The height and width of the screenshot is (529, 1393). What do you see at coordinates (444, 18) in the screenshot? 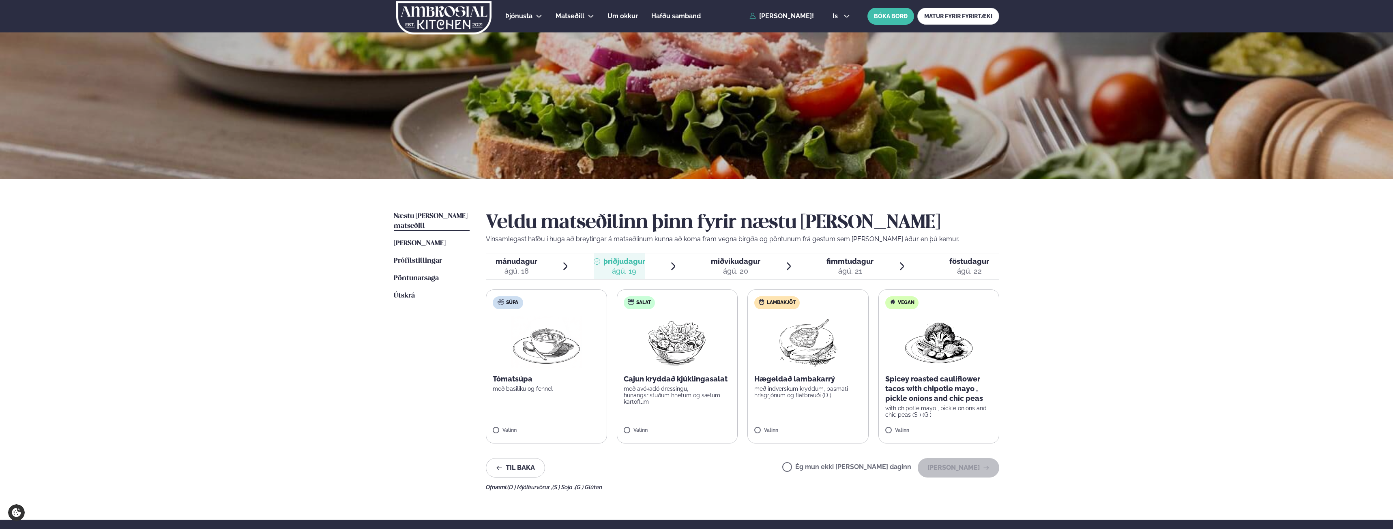
I see `img: logo` at bounding box center [444, 18].